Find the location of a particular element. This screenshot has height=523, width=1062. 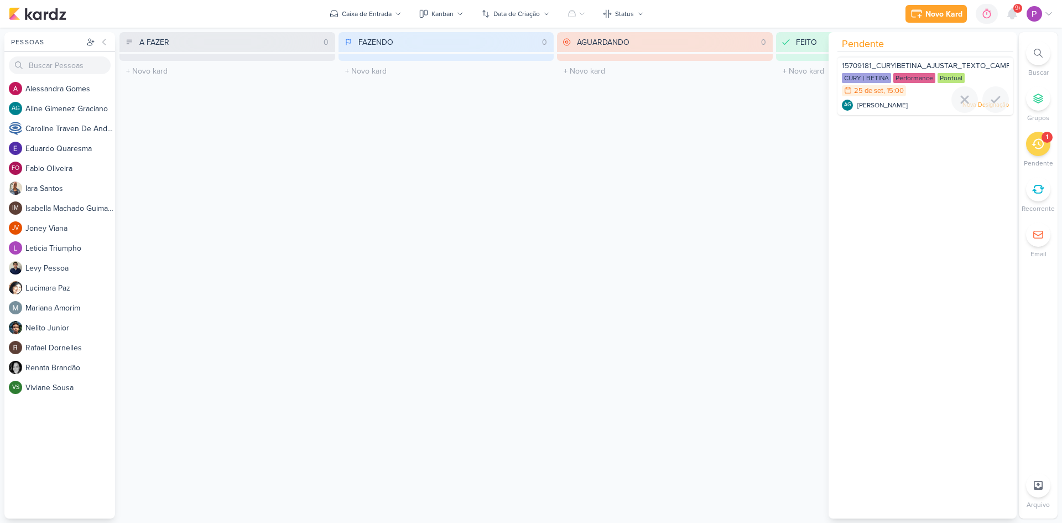

p: VS is located at coordinates (15, 387).